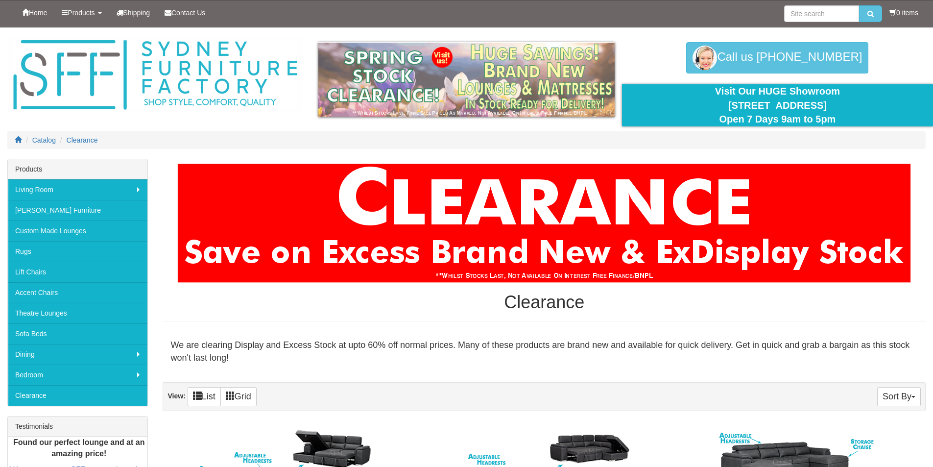  I want to click on h1: Clearance, so click(544, 302).